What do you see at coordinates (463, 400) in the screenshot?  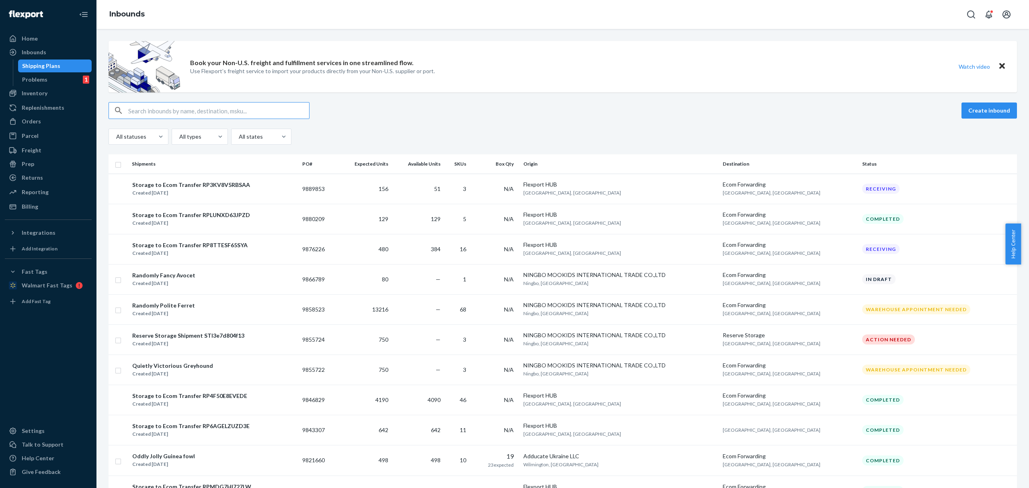 I see `span: 46` at bounding box center [463, 400].